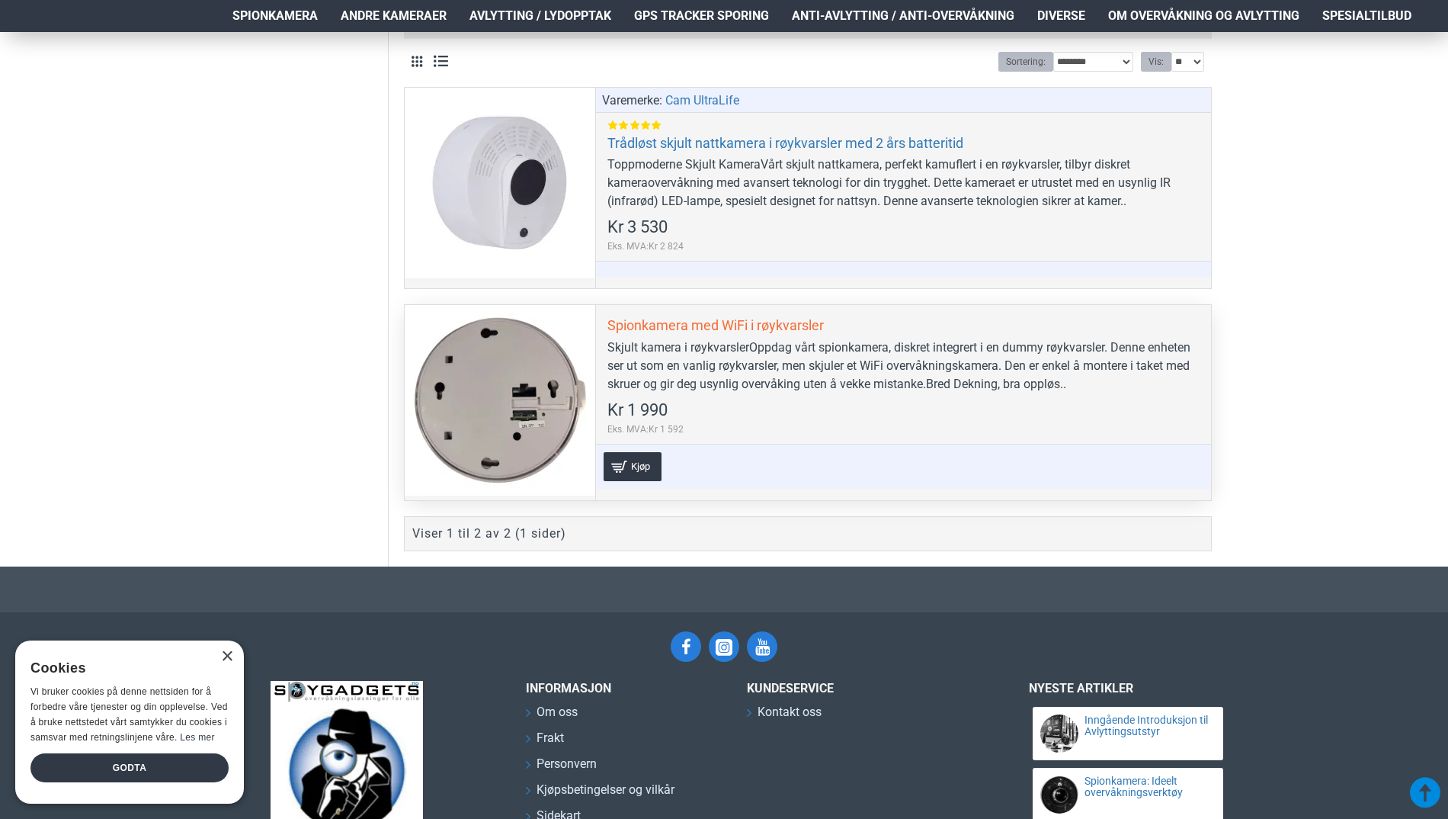 This screenshot has height=819, width=1448. I want to click on span: Kr 3 530, so click(637, 227).